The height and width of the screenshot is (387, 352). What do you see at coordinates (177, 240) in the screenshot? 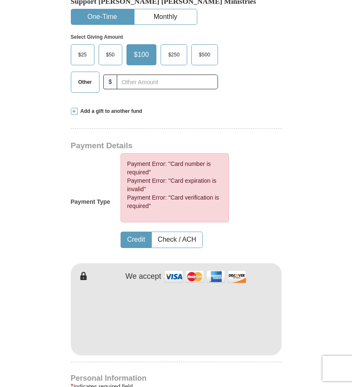
I see `button: Check / ACH` at bounding box center [177, 240].